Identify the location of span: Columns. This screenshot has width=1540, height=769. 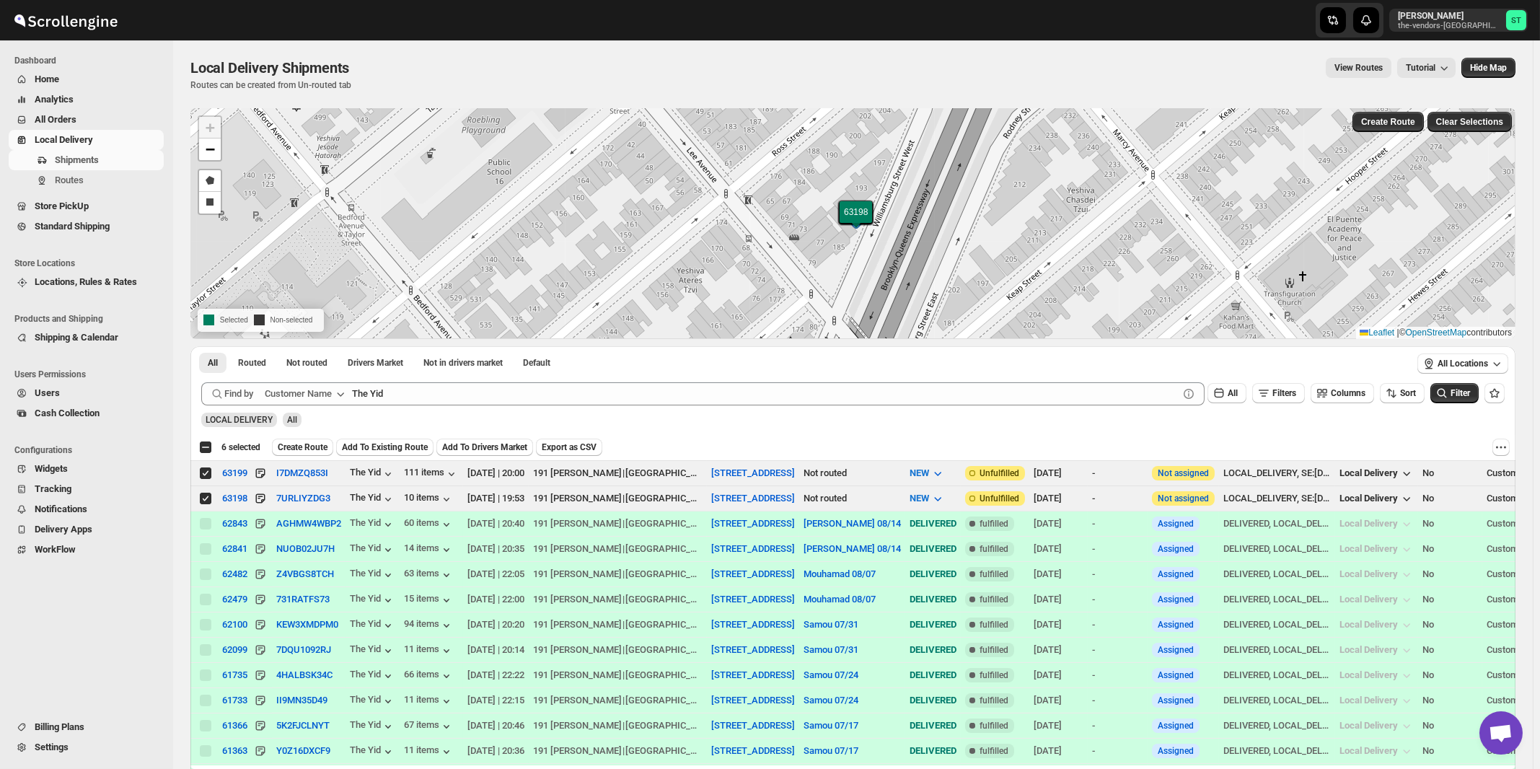
(1348, 393).